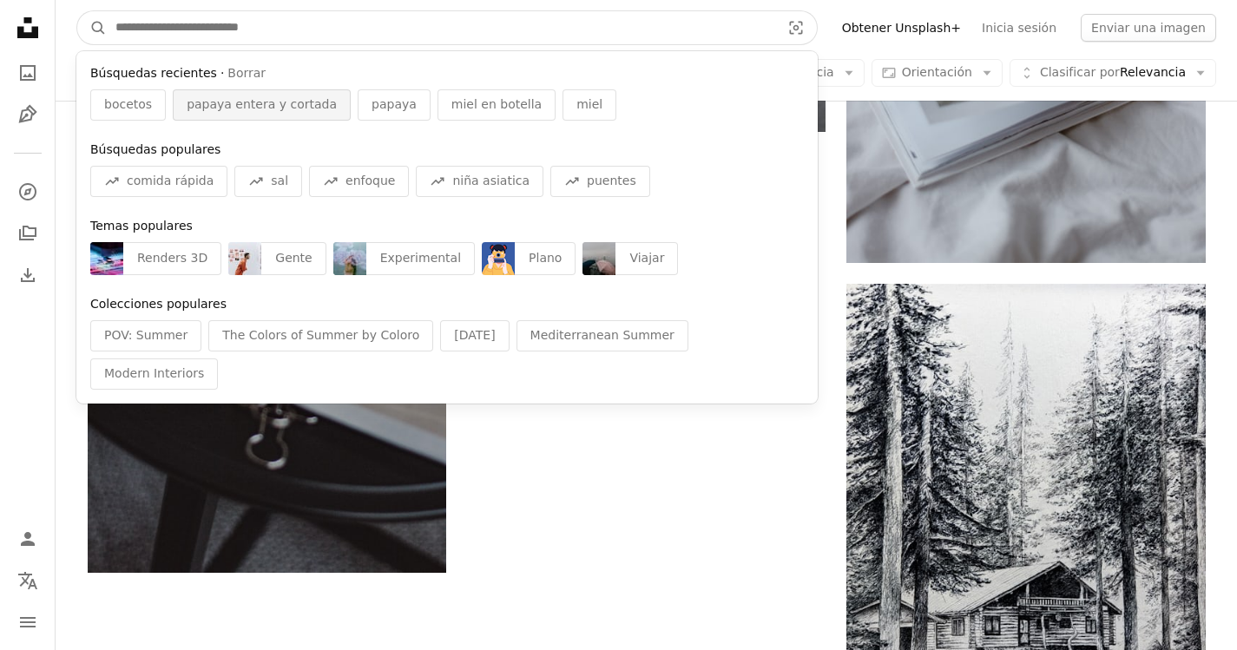  What do you see at coordinates (261, 105) in the screenshot?
I see `span: papaya entera y cortada` at bounding box center [261, 105].